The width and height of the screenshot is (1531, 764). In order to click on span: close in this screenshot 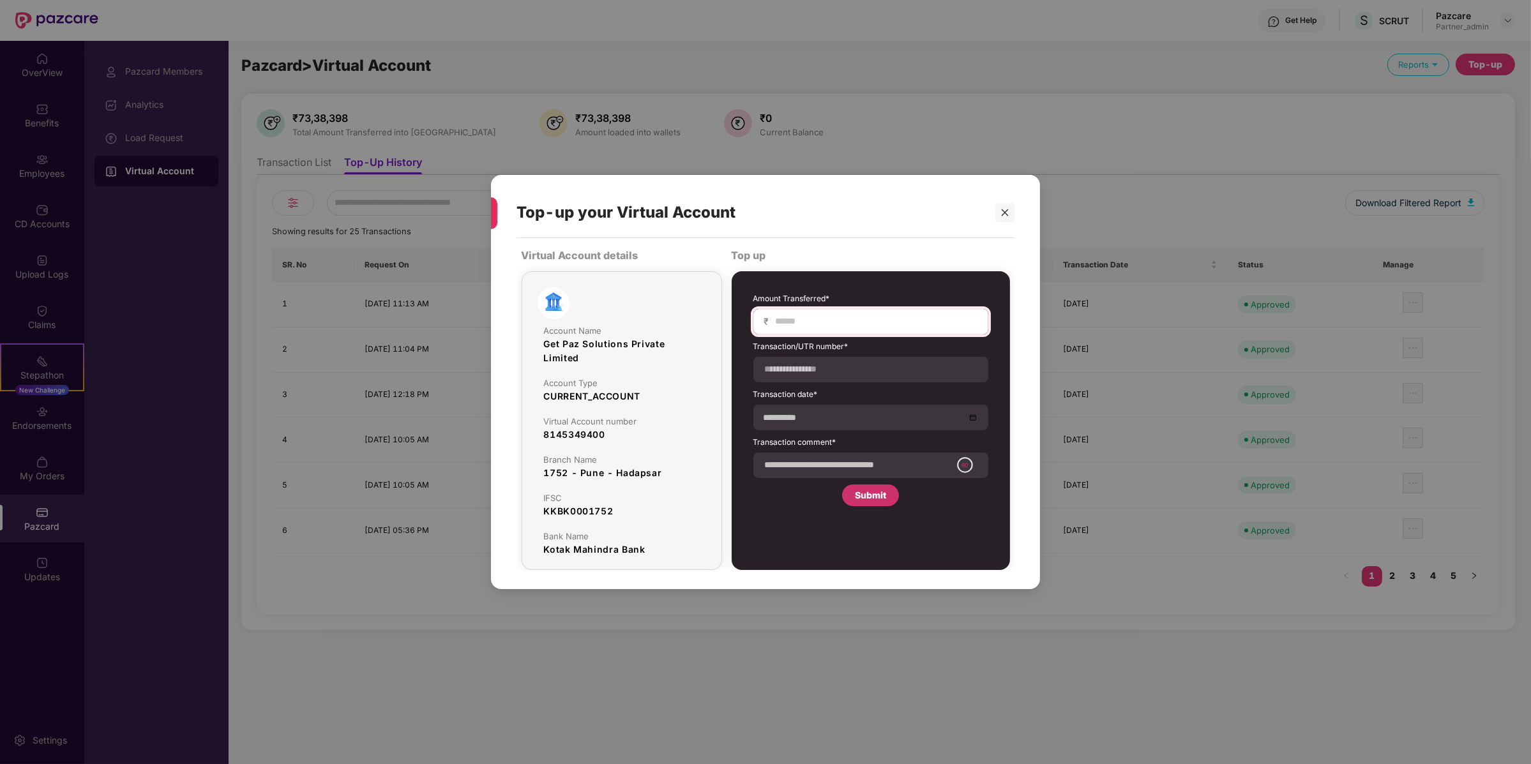, I will do `click(1005, 213)`.